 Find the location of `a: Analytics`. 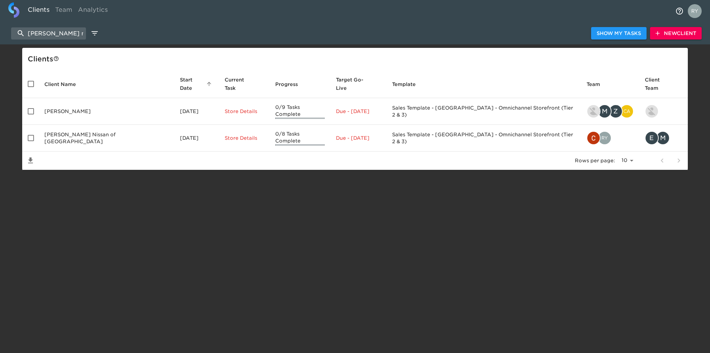

a: Analytics is located at coordinates (93, 11).